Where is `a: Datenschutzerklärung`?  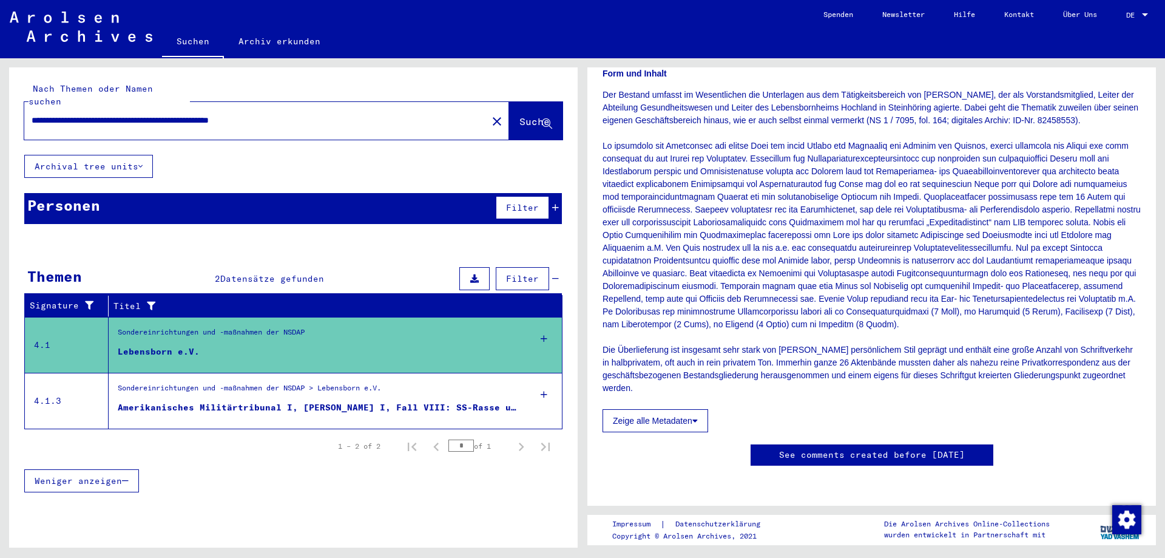 a: Datenschutzerklärung is located at coordinates (720, 524).